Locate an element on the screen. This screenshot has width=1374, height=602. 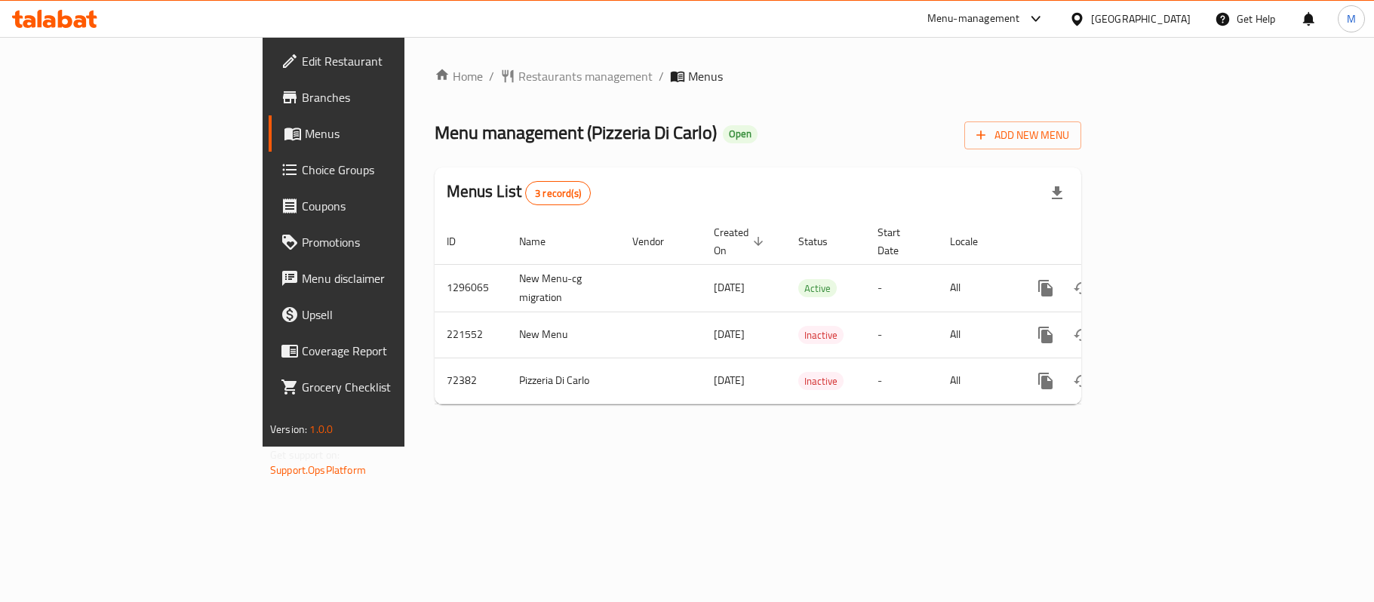
span: Upsell is located at coordinates (391, 315).